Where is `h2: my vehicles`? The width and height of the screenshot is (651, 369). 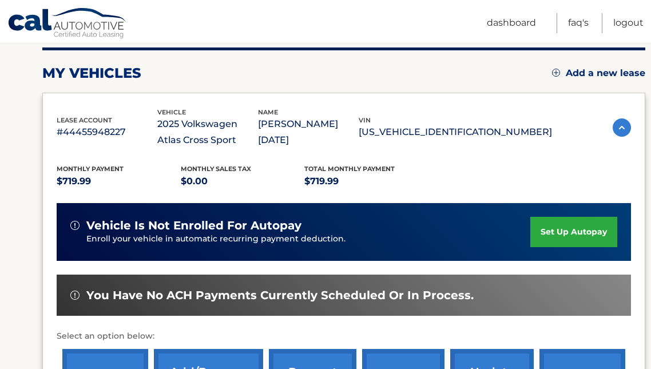 h2: my vehicles is located at coordinates (92, 73).